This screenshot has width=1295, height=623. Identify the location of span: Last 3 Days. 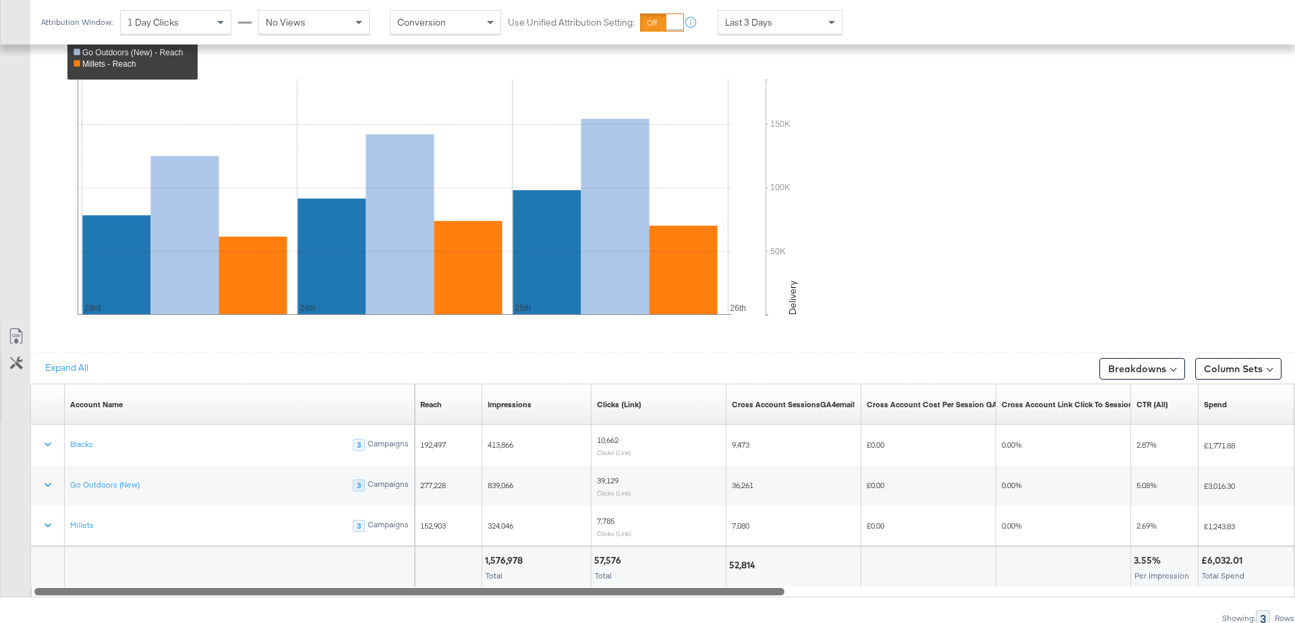
(749, 22).